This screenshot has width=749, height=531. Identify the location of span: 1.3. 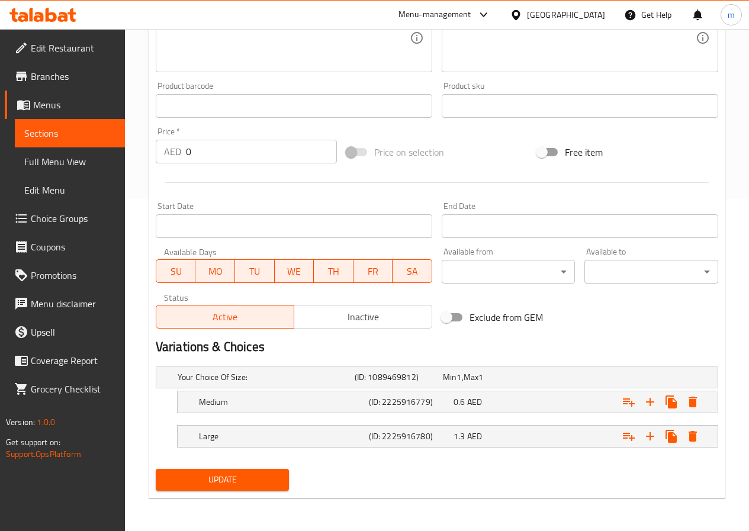
(459, 437).